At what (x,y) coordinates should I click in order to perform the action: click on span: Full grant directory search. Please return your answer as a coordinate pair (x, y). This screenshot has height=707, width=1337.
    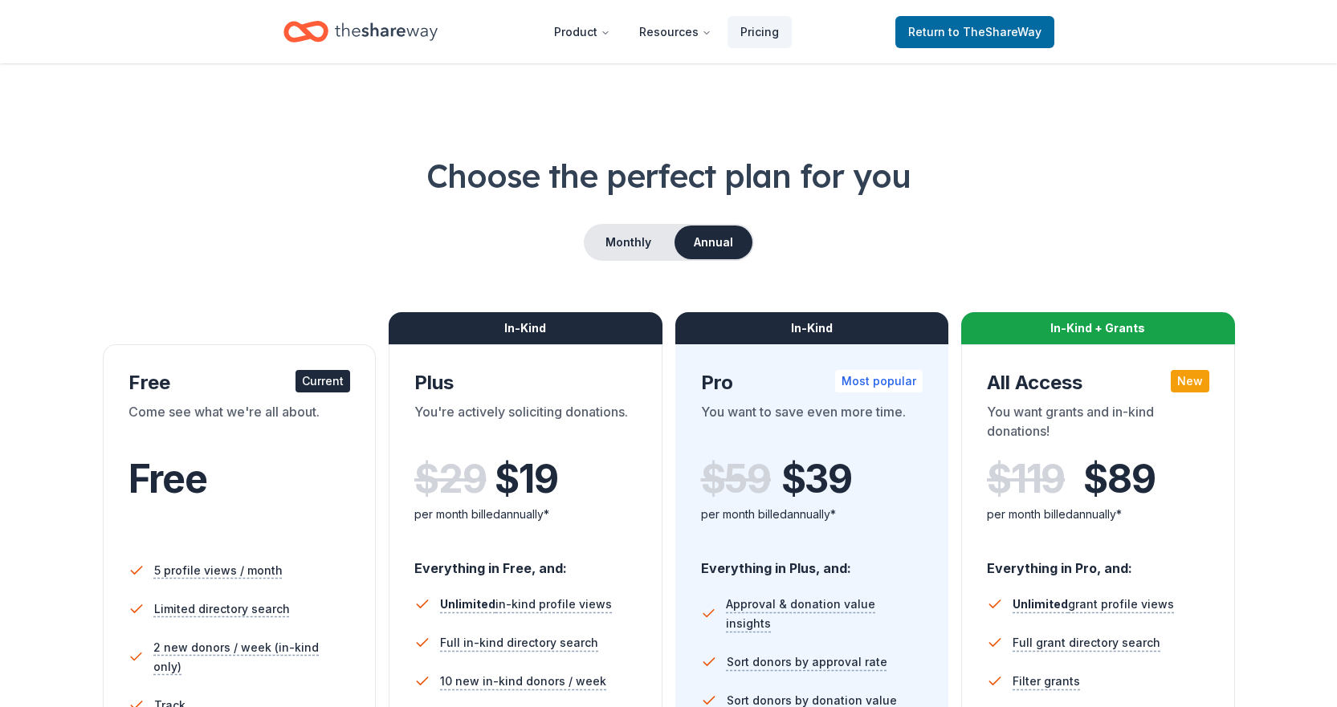
    Looking at the image, I should click on (1086, 643).